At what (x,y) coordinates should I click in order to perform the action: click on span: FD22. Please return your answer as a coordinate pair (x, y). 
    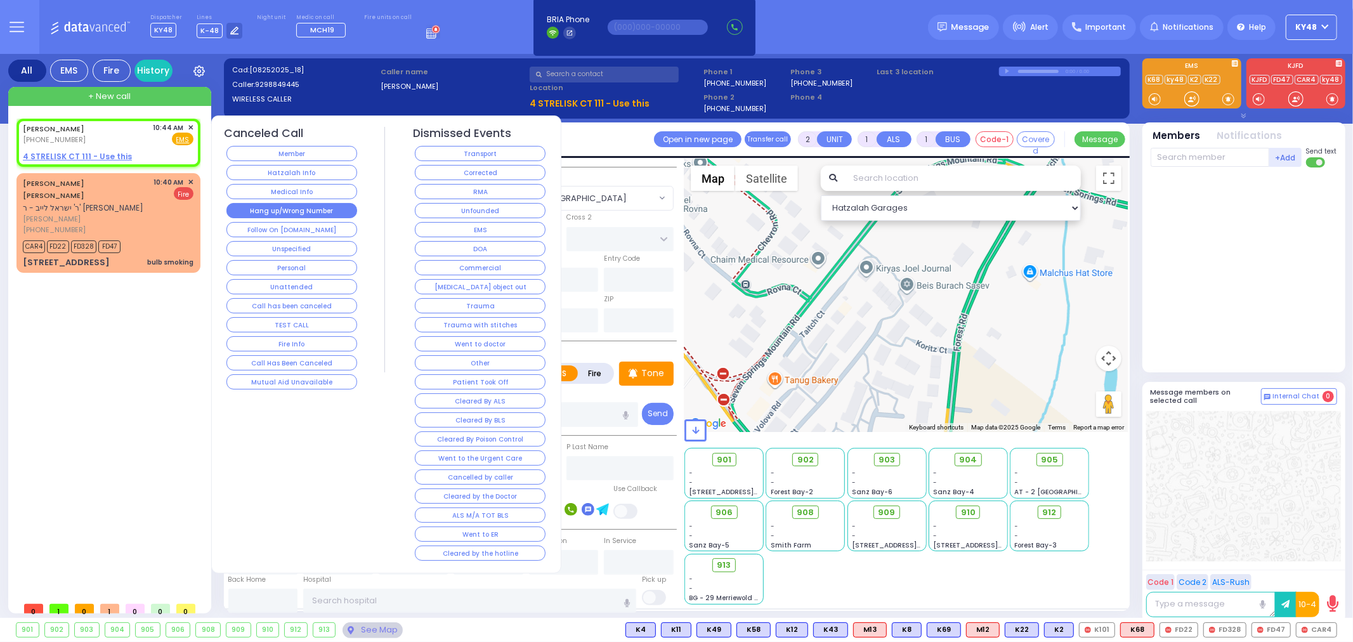
    Looking at the image, I should click on (58, 247).